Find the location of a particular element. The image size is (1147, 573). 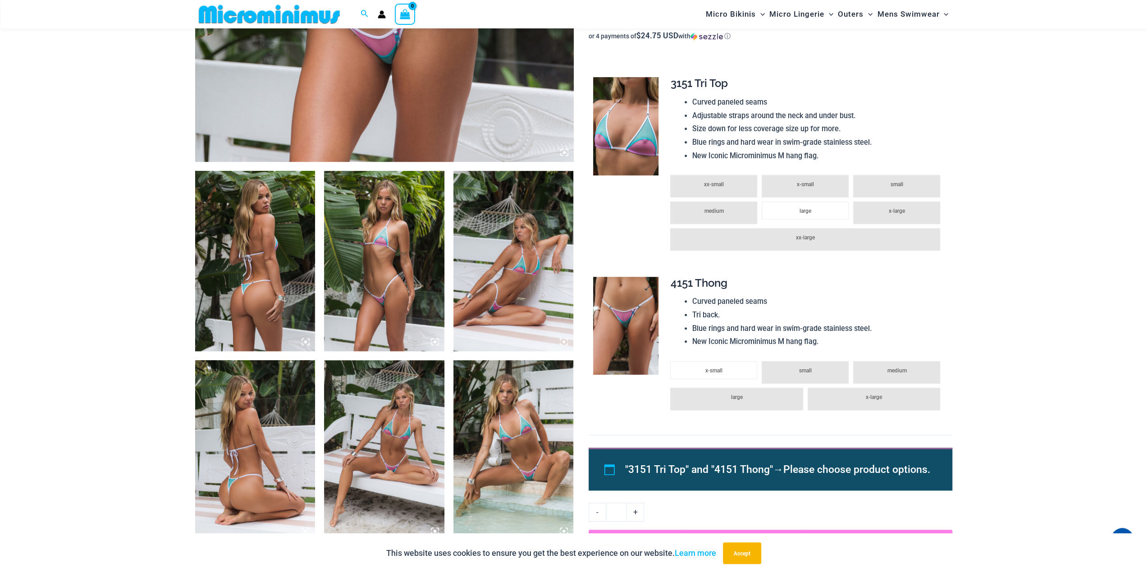

li: xx-small is located at coordinates (714, 186).